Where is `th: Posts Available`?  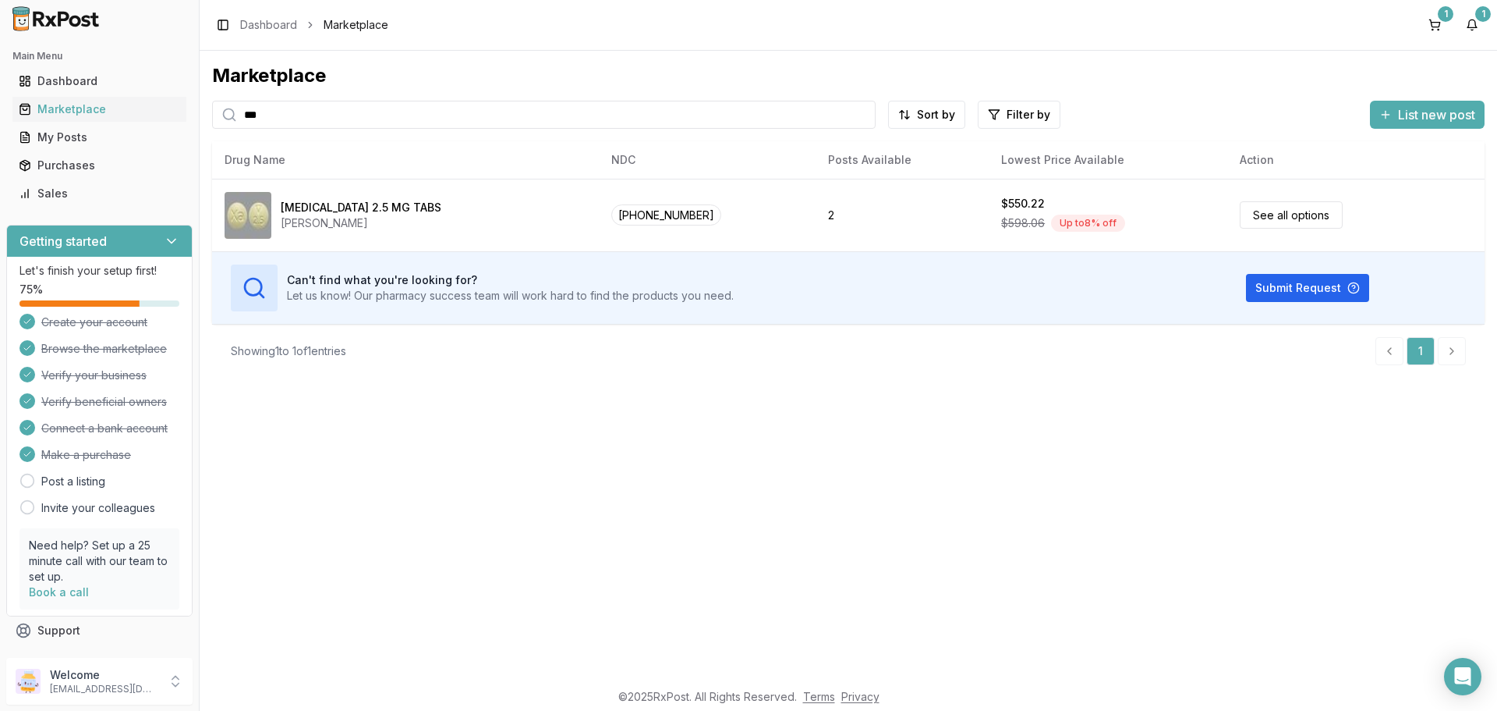 th: Posts Available is located at coordinates (902, 160).